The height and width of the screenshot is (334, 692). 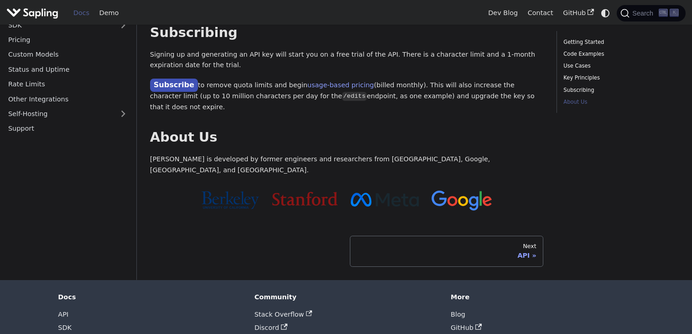 What do you see at coordinates (68, 84) in the screenshot?
I see `a: Rate Limits` at bounding box center [68, 84].